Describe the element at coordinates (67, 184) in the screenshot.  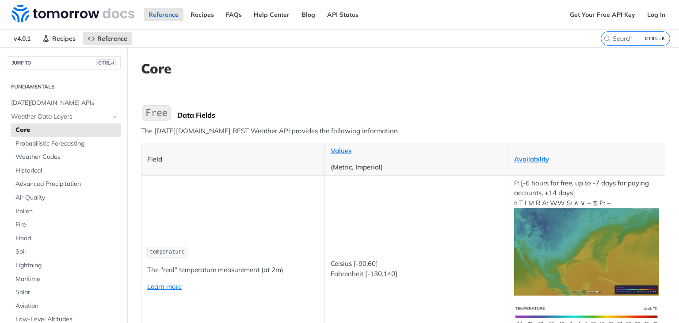
I see `span: Advanced Precipitation` at that location.